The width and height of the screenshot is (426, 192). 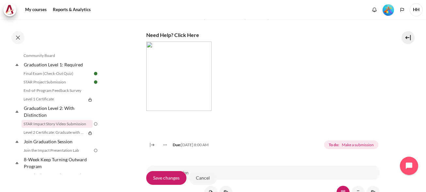 I want to click on a: Final Exam (Check-Out Quiz), so click(x=57, y=73).